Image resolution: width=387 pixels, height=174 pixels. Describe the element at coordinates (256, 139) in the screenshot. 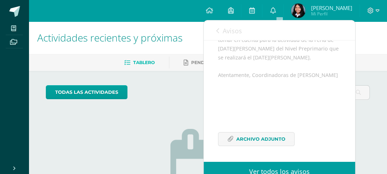

I see `a: Archivo Adjunto` at that location.